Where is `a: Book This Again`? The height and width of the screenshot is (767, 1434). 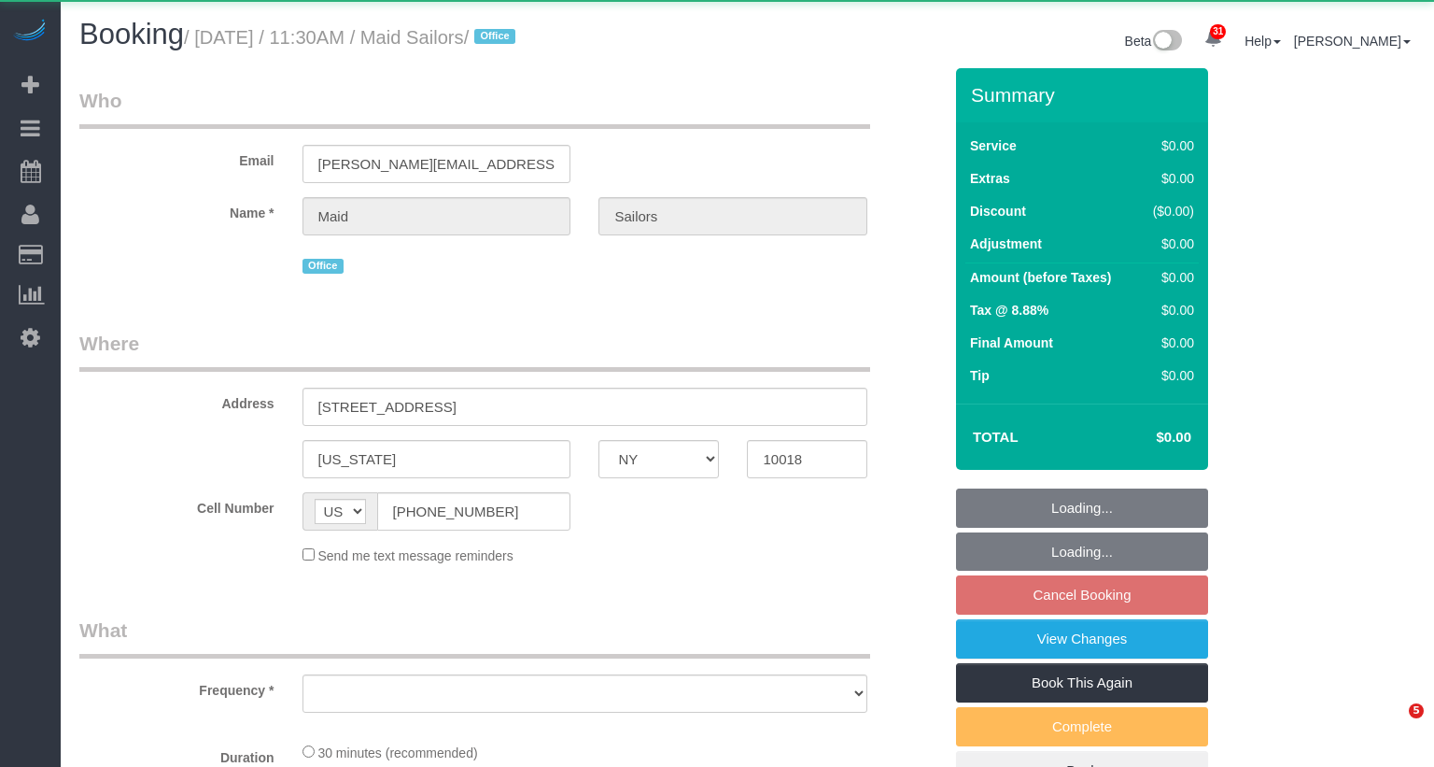
a: Book This Again is located at coordinates (1082, 683).